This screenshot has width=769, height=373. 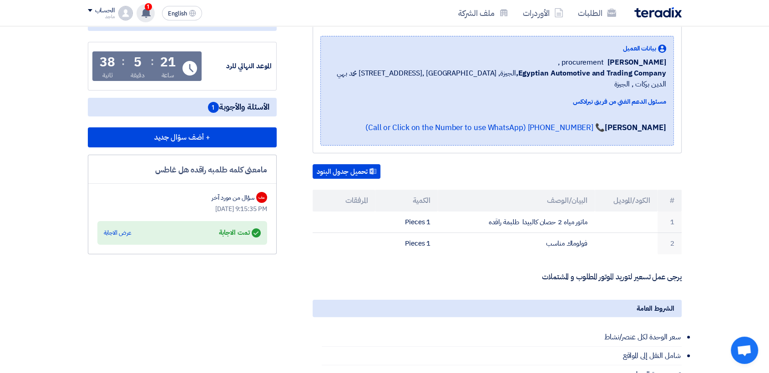 What do you see at coordinates (182, 137) in the screenshot?
I see `button: + أضف سؤال جديد` at bounding box center [182, 137].